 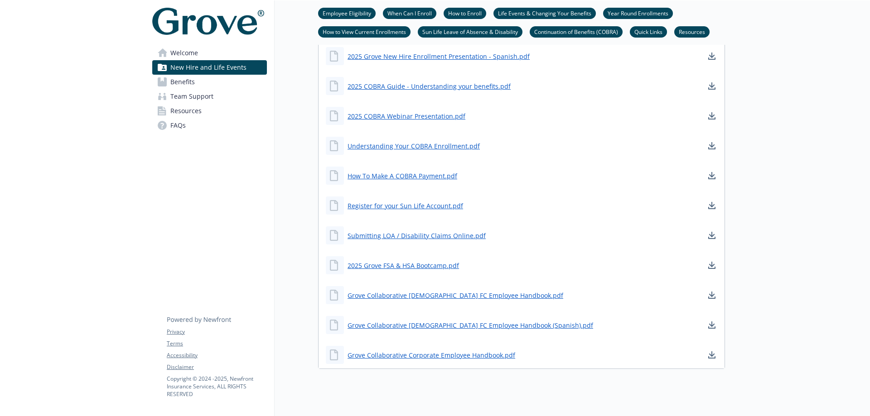 What do you see at coordinates (364, 31) in the screenshot?
I see `a: How to View Current Enrollments` at bounding box center [364, 31].